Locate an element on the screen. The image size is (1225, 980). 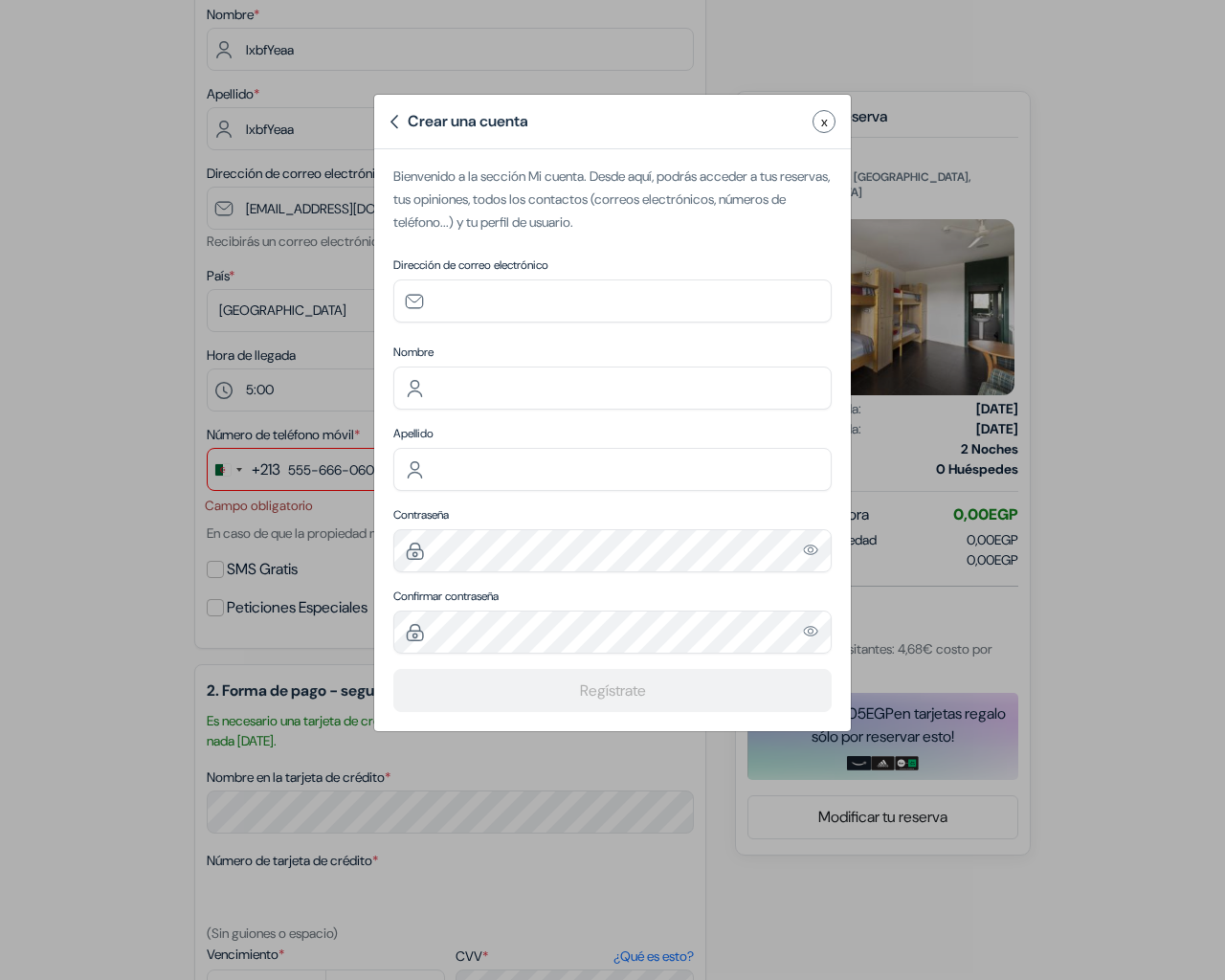
label: Confirmar contraseña is located at coordinates (612, 597).